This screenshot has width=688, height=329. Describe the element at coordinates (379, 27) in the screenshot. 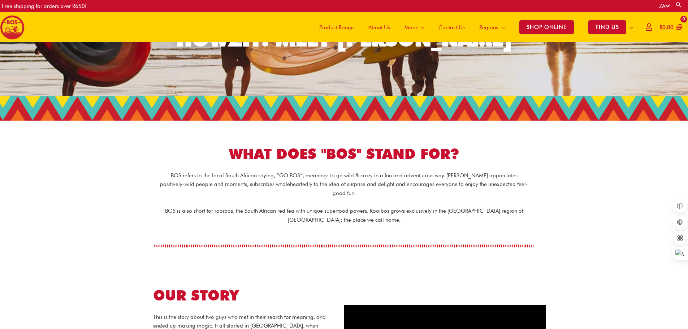

I see `a: About Us` at that location.